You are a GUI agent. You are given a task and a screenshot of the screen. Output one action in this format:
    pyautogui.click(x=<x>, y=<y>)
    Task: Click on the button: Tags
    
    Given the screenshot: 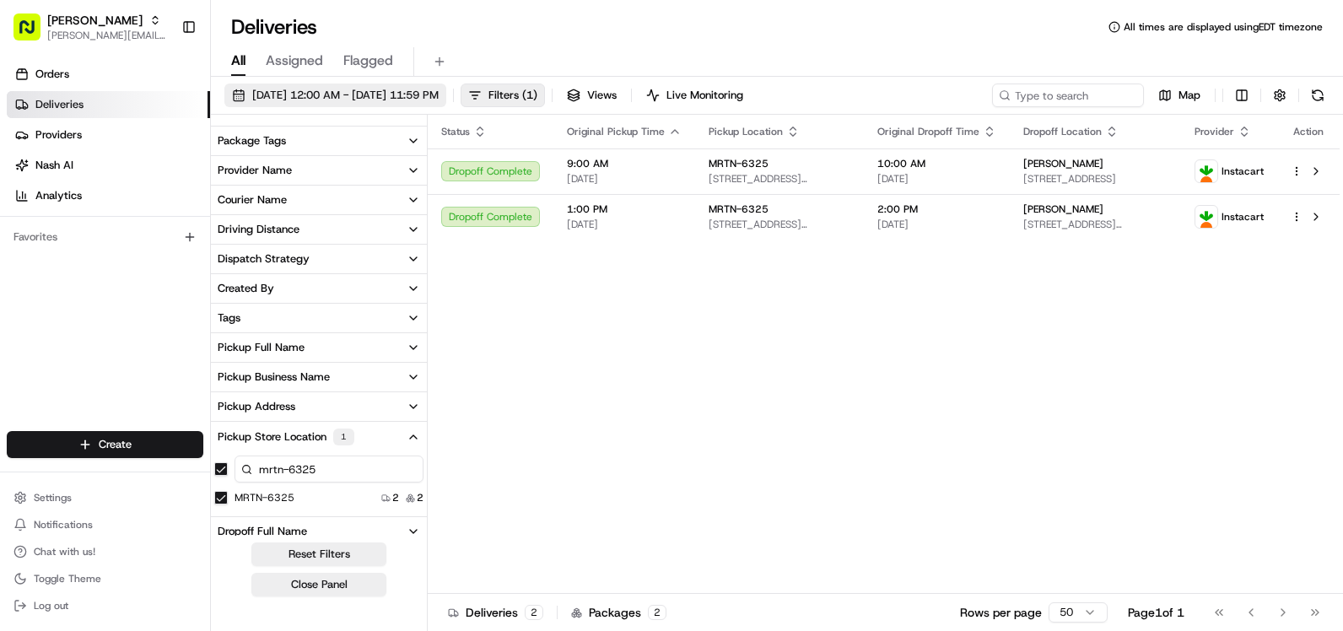 What is the action you would take?
    pyautogui.click(x=319, y=318)
    